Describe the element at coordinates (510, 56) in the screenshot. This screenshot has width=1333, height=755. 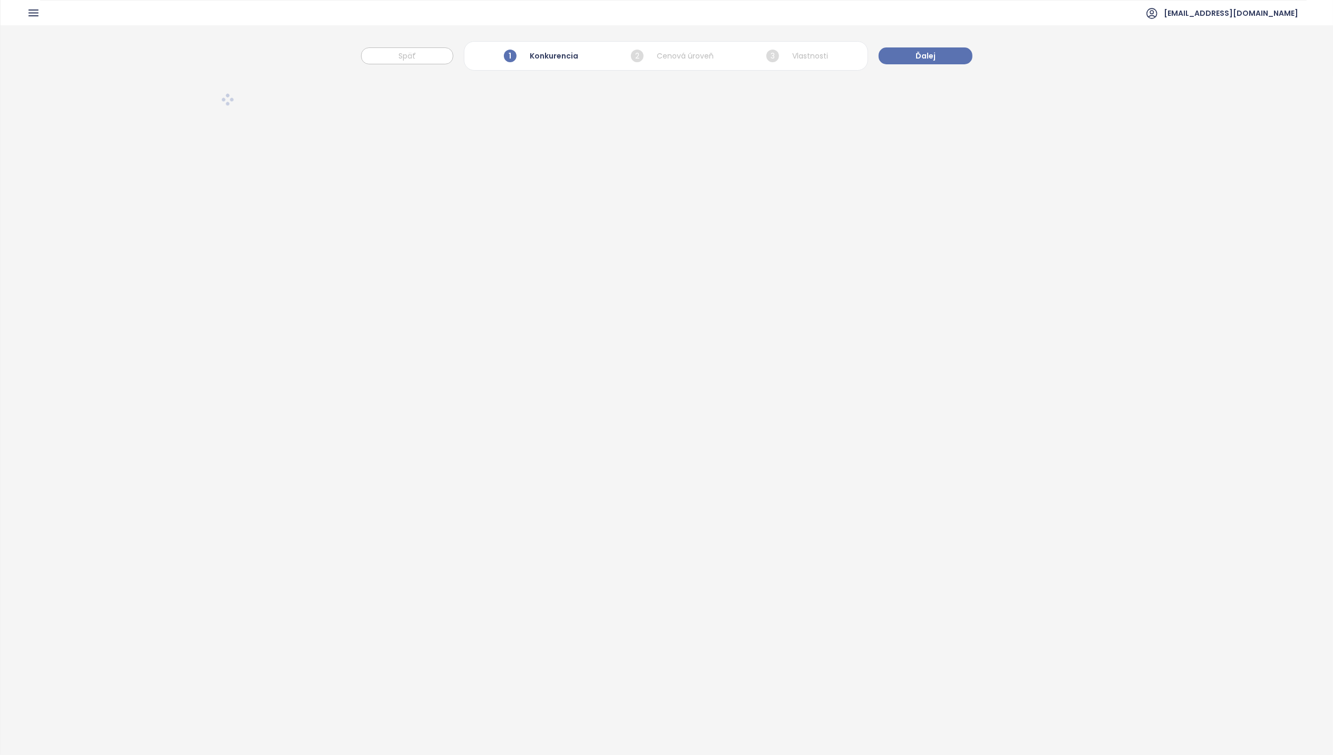
I see `span: 1` at that location.